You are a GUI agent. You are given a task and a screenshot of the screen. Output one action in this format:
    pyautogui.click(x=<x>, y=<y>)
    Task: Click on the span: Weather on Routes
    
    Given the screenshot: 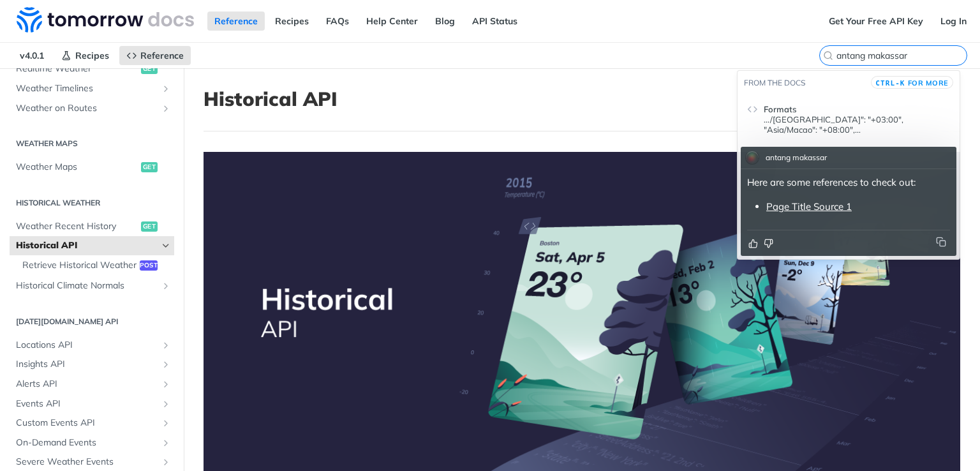 What is the action you would take?
    pyautogui.click(x=87, y=109)
    